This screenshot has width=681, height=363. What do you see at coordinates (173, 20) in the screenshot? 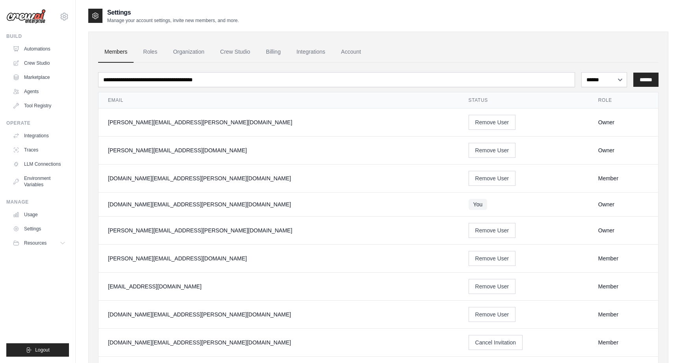
I see `p: Manage your account settings, invite new members, and more.` at bounding box center [173, 20].